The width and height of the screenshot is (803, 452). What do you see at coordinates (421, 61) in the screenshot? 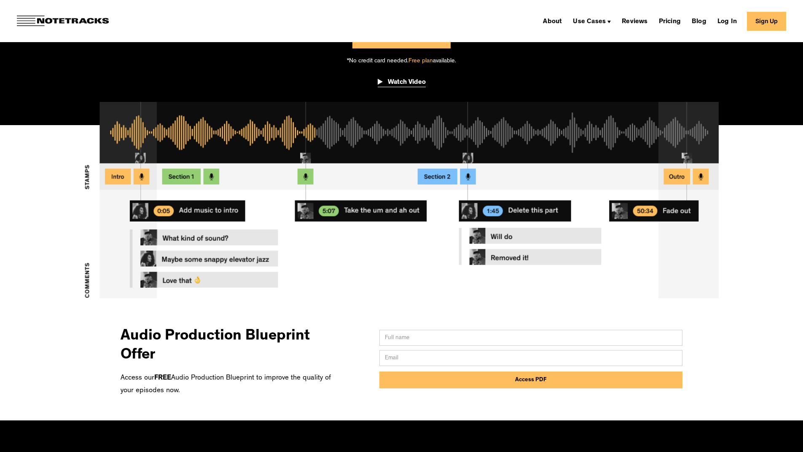
I see `span: Free plan` at bounding box center [421, 61].